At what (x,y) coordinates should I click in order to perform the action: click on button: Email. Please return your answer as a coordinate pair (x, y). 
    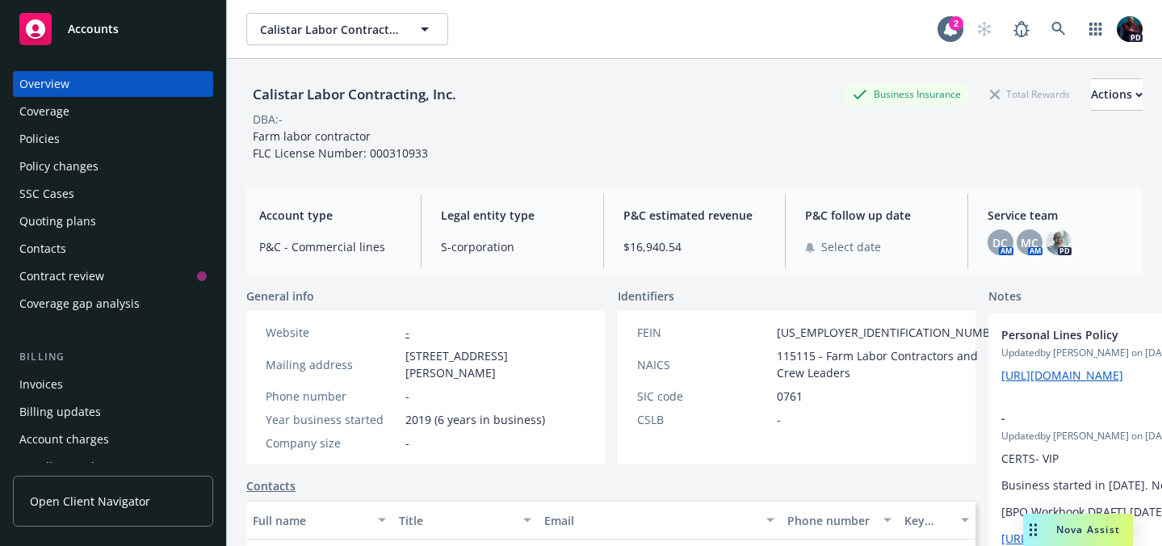
    Looking at the image, I should click on (659, 520).